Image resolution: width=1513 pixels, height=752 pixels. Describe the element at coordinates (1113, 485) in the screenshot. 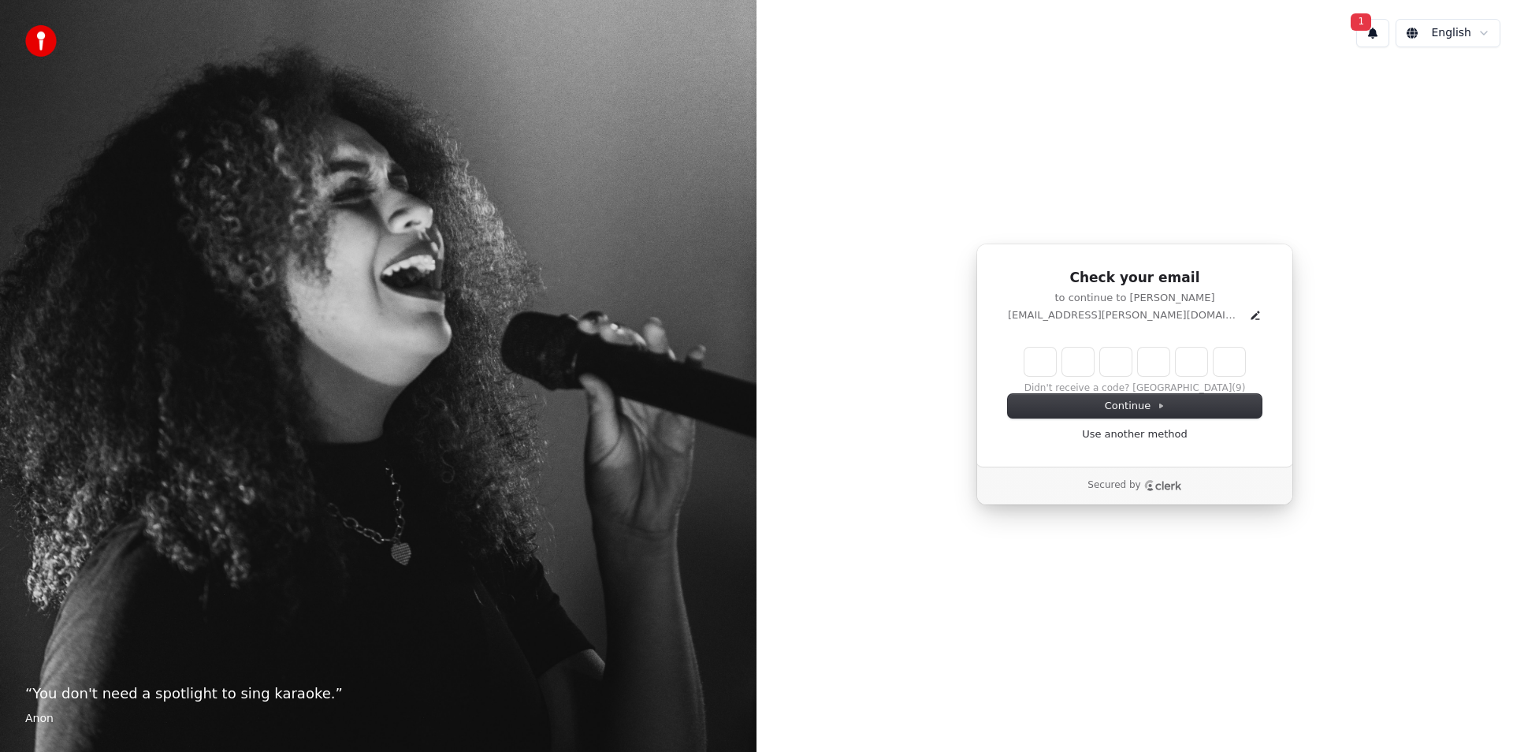

I see `p: Secured by` at that location.